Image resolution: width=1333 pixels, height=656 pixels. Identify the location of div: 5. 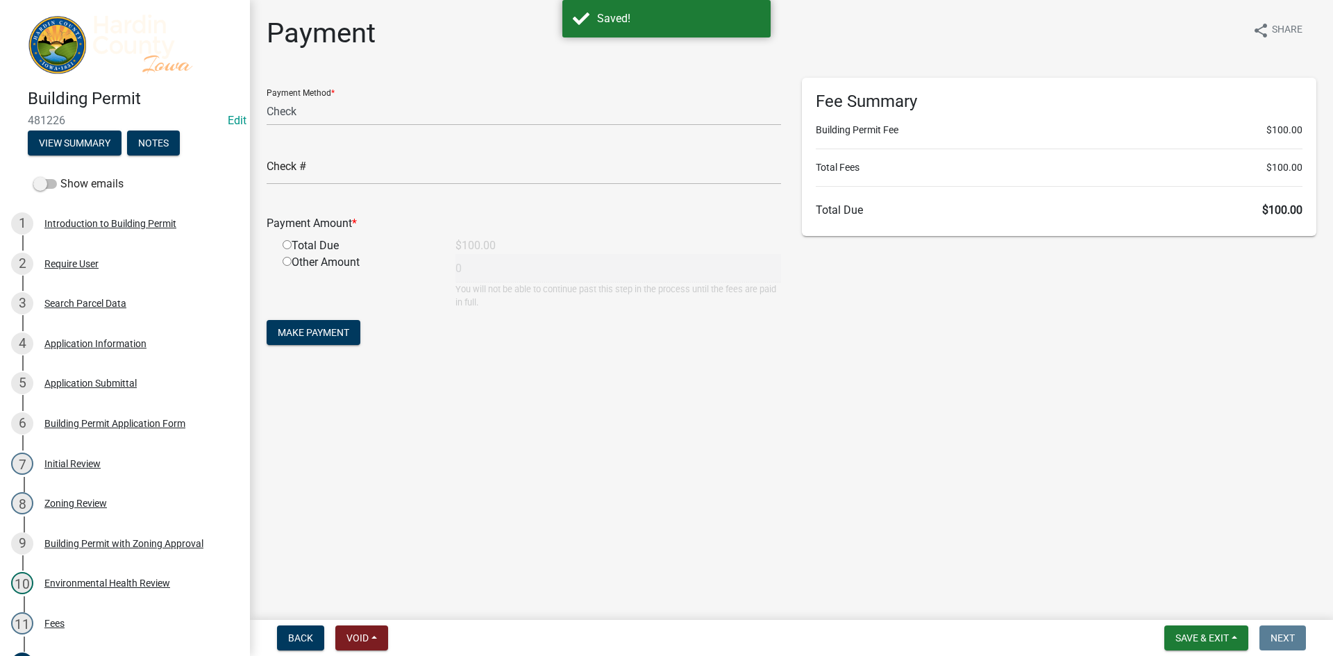
(22, 383).